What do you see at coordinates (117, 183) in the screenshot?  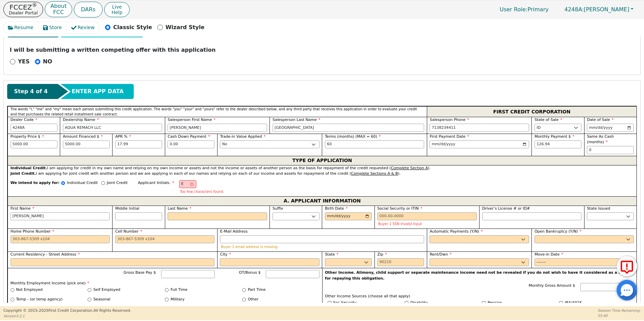 I see `p: Joint Credit` at bounding box center [117, 183].